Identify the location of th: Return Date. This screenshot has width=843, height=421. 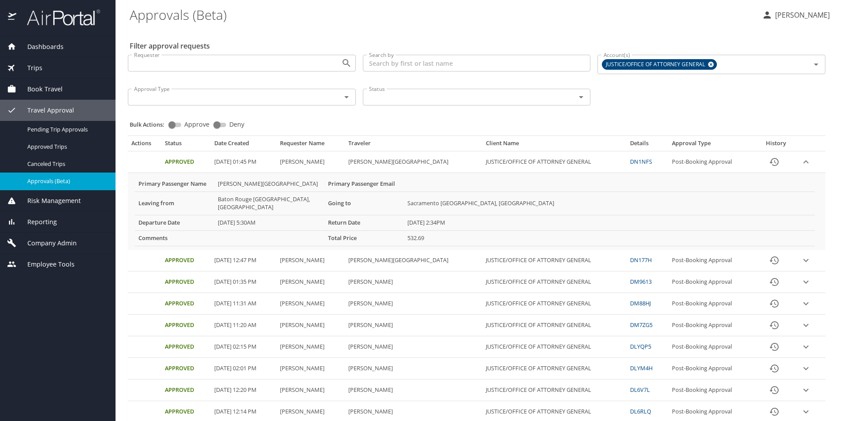
(364, 222).